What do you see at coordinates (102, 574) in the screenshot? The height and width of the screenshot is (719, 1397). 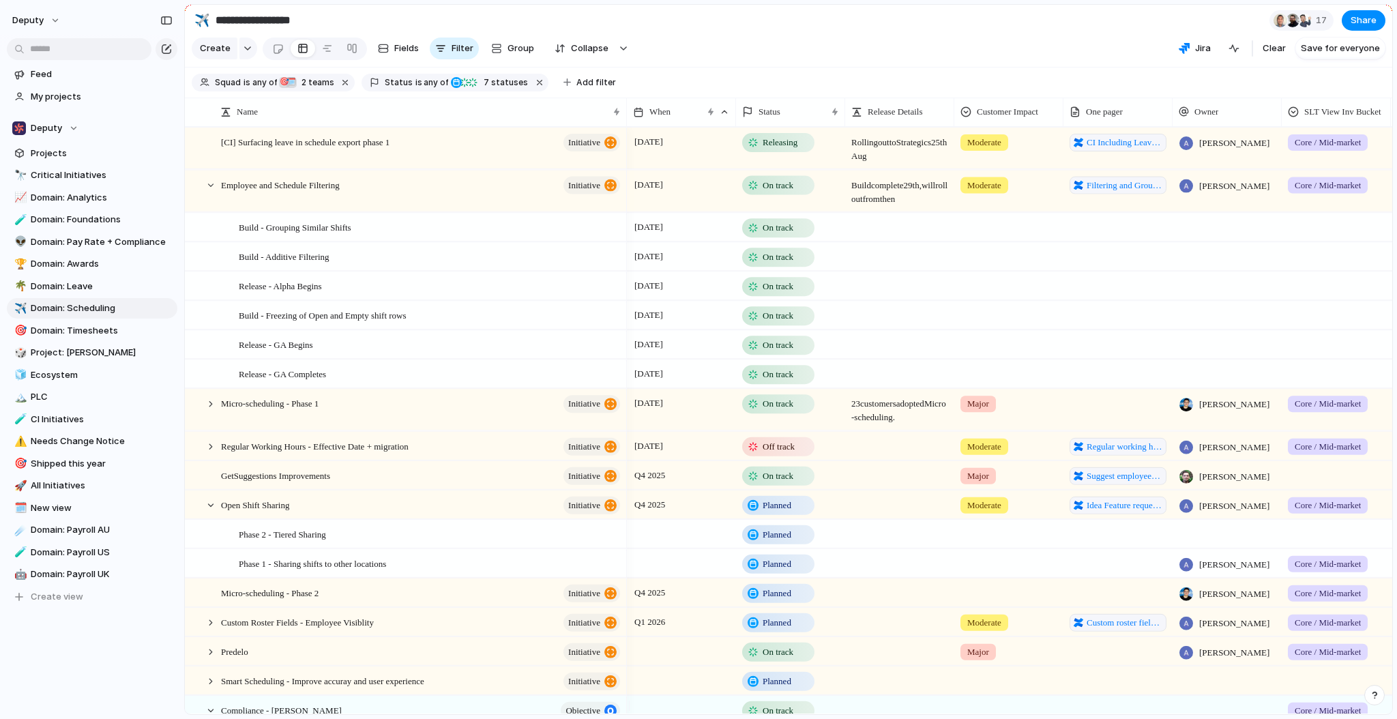 I see `span: Domain: Payroll UK` at bounding box center [102, 574].